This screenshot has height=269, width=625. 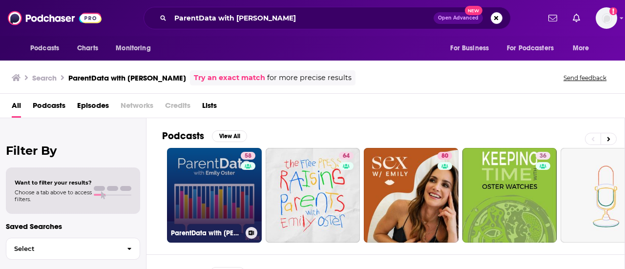 What do you see at coordinates (309, 78) in the screenshot?
I see `span: for more precise results` at bounding box center [309, 78].